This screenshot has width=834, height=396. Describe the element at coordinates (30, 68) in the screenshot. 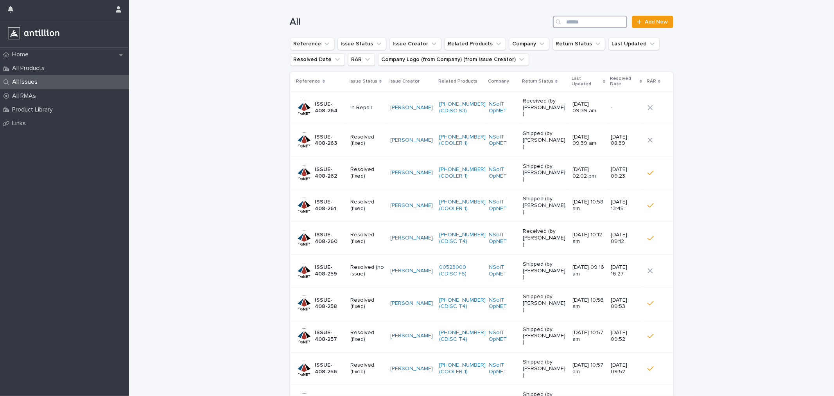

I see `p: All Products` at that location.